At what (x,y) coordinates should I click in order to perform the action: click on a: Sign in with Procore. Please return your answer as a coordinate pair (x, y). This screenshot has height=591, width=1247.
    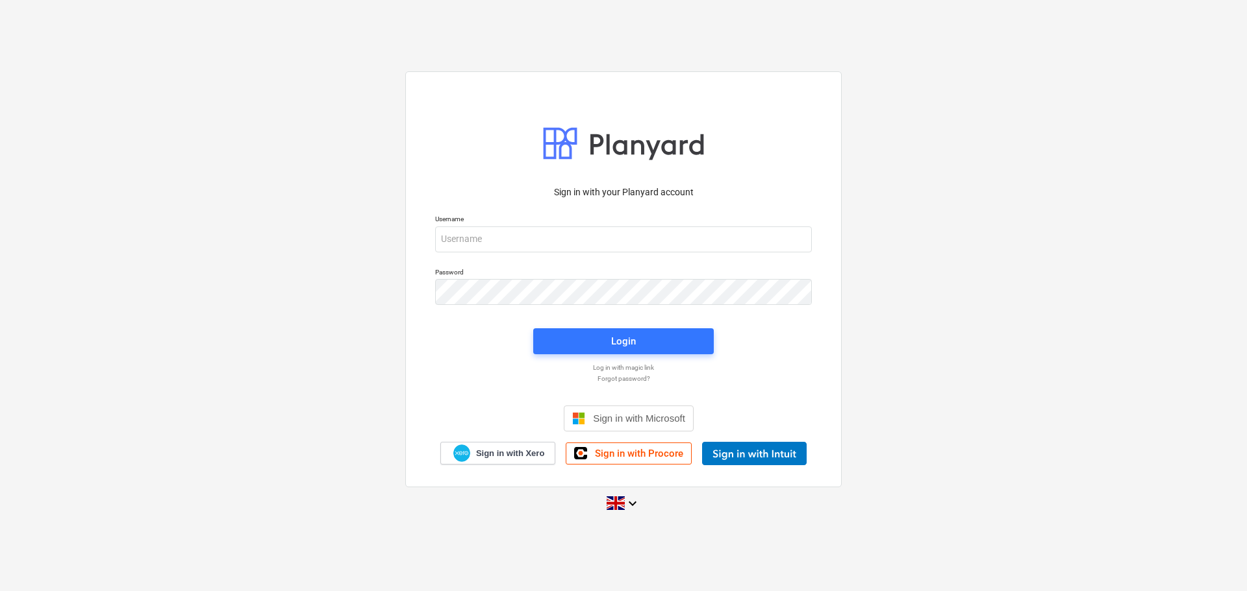
    Looking at the image, I should click on (628, 454).